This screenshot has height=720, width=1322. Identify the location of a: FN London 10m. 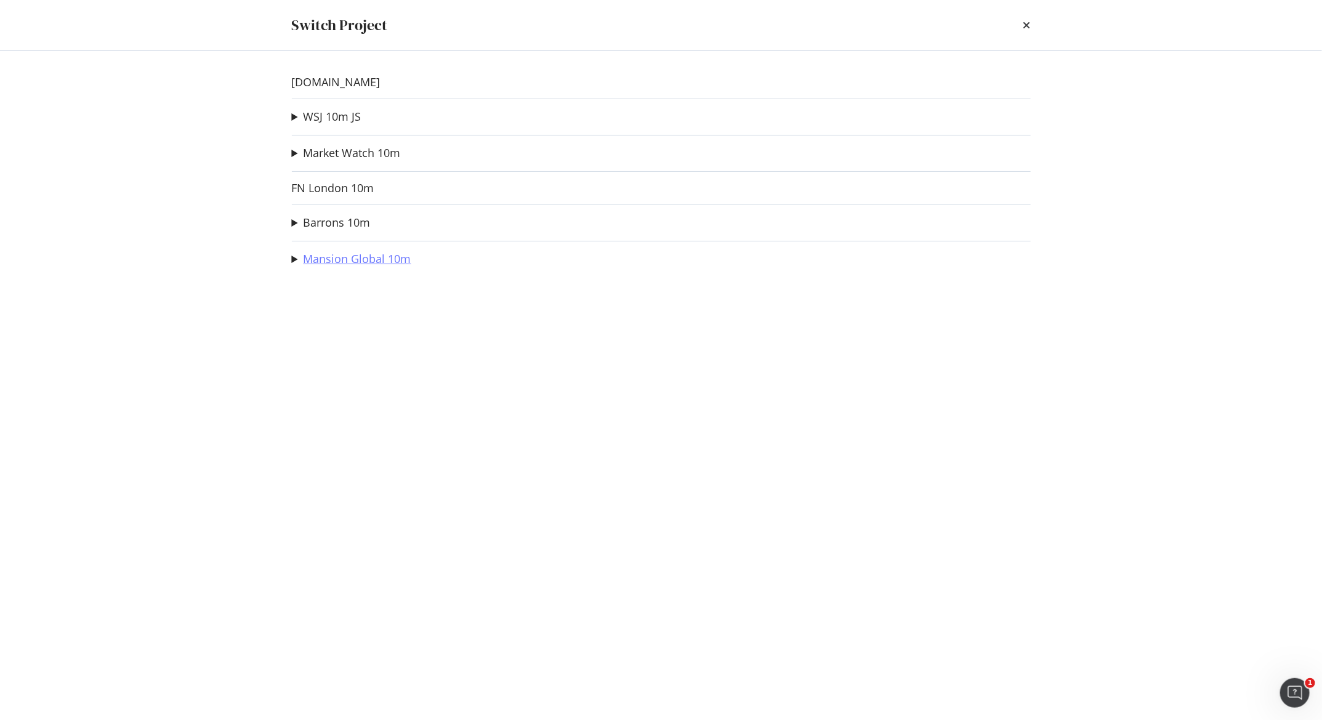
(333, 188).